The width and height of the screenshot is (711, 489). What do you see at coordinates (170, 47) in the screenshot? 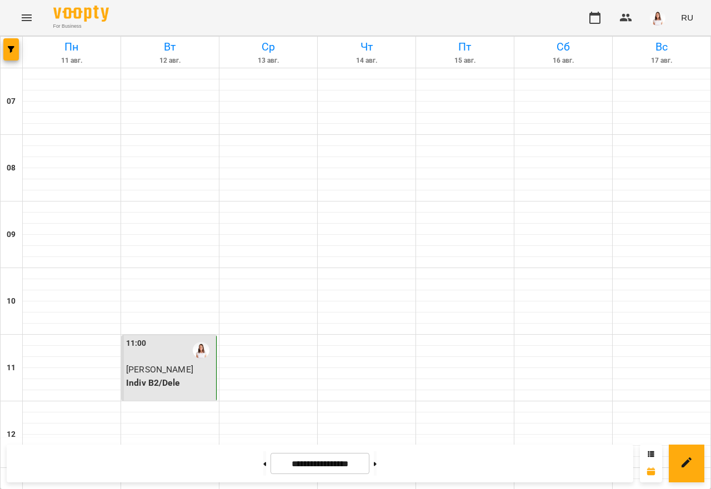
I see `h6: Вт` at bounding box center [170, 47].